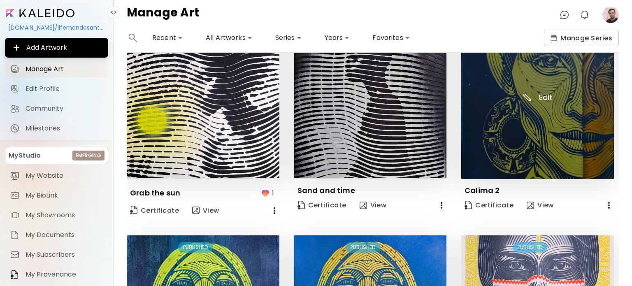  What do you see at coordinates (64, 235) in the screenshot?
I see `span: My Documents` at bounding box center [64, 235].